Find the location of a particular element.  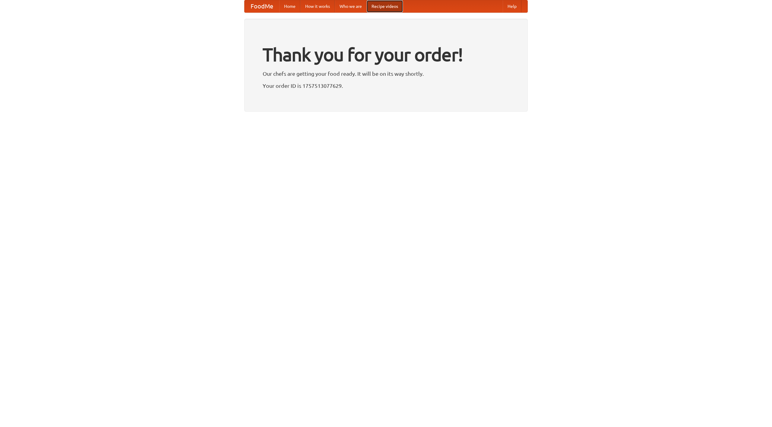

a: Home is located at coordinates (290, 6).